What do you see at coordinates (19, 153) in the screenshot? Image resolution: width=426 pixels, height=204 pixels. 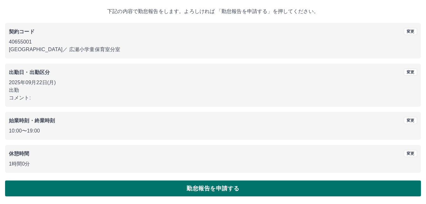 I see `b: 休憩時間` at bounding box center [19, 153].